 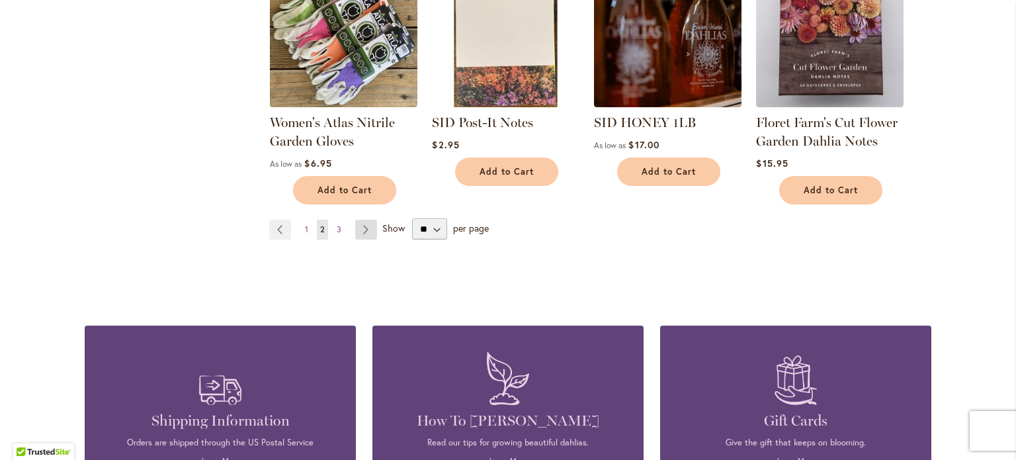 I want to click on span: Show, so click(x=393, y=227).